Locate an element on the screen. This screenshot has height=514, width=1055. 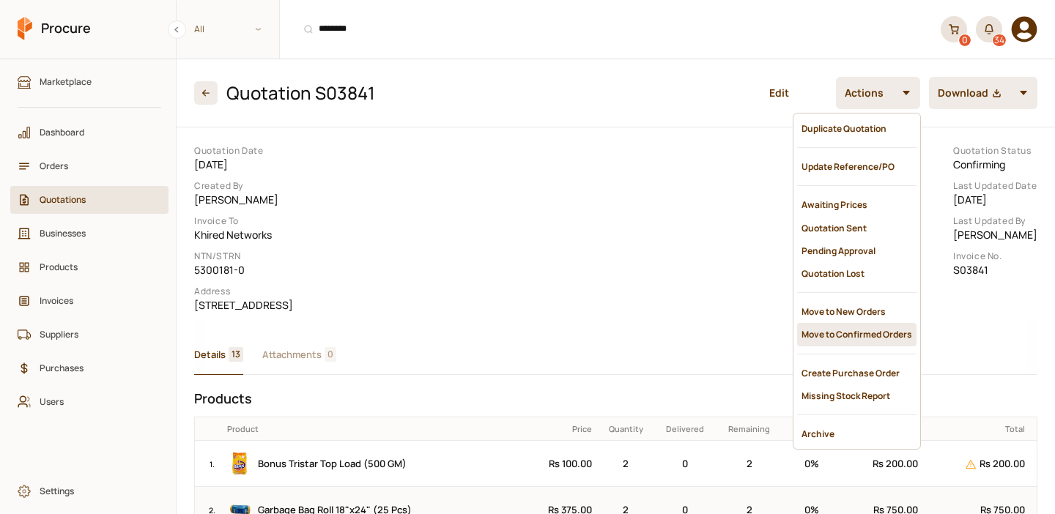
span: Invoices is located at coordinates (95, 300).